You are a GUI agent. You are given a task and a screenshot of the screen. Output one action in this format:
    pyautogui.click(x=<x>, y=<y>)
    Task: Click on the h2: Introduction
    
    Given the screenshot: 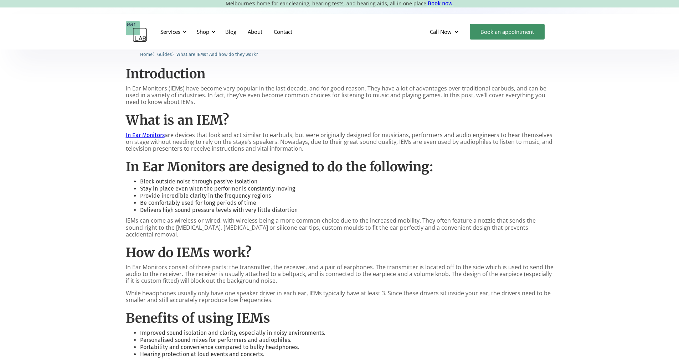 What is the action you would take?
    pyautogui.click(x=340, y=74)
    